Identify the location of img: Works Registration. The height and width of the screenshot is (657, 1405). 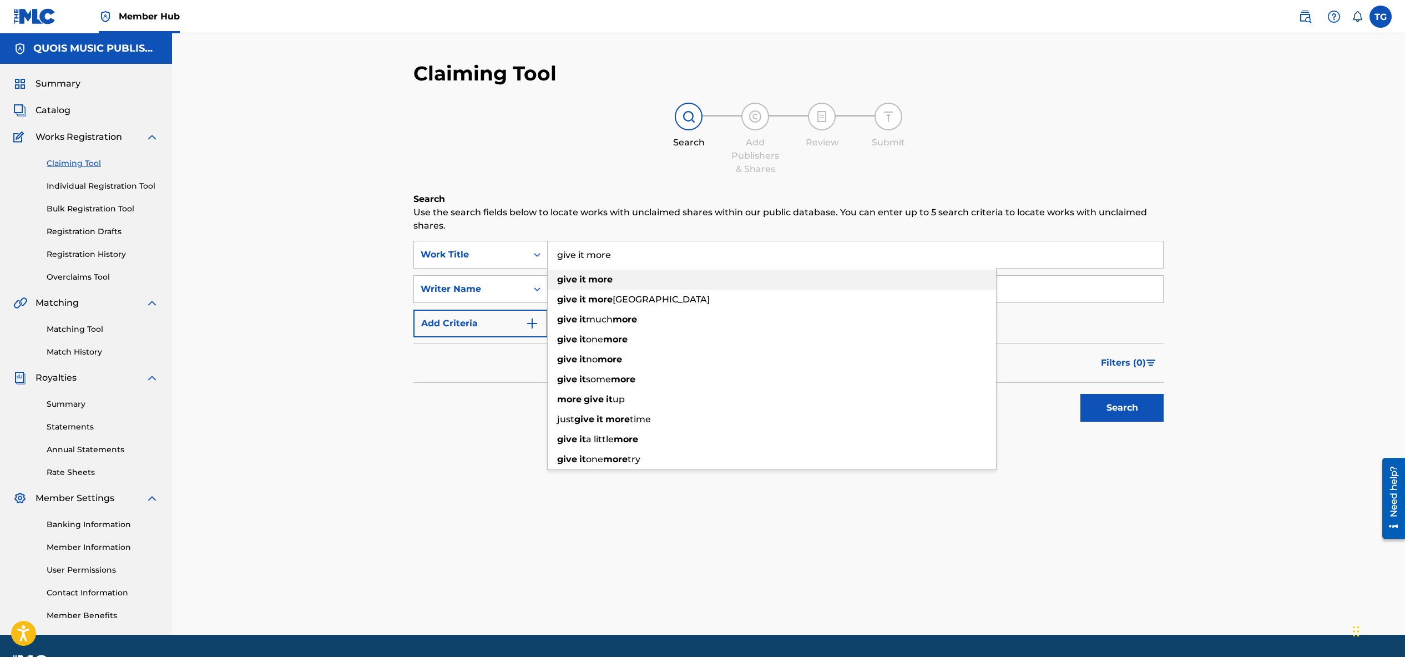
(21, 137).